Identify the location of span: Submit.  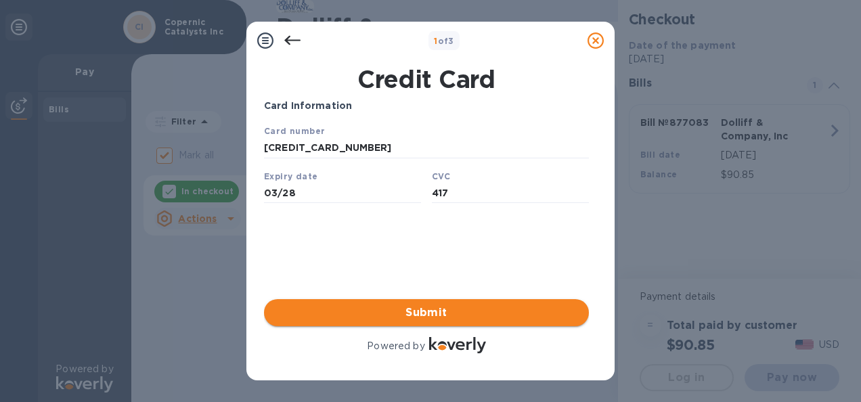
(426, 313).